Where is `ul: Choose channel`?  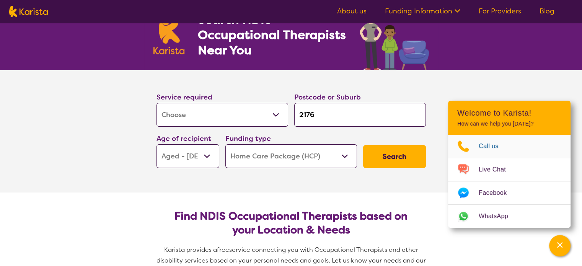 ul: Choose channel is located at coordinates (509, 181).